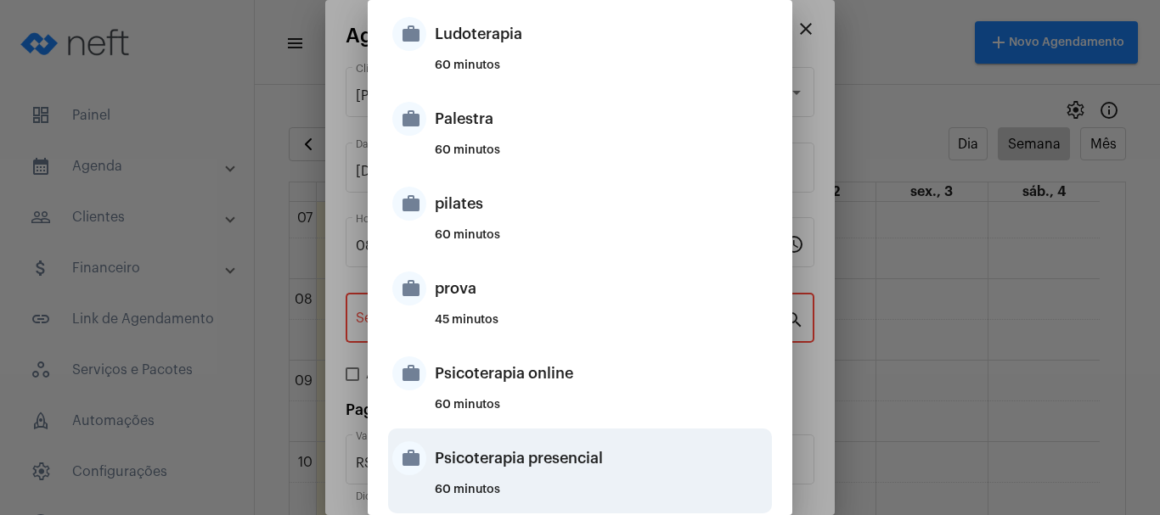 The width and height of the screenshot is (1160, 515). I want to click on div: prova, so click(601, 289).